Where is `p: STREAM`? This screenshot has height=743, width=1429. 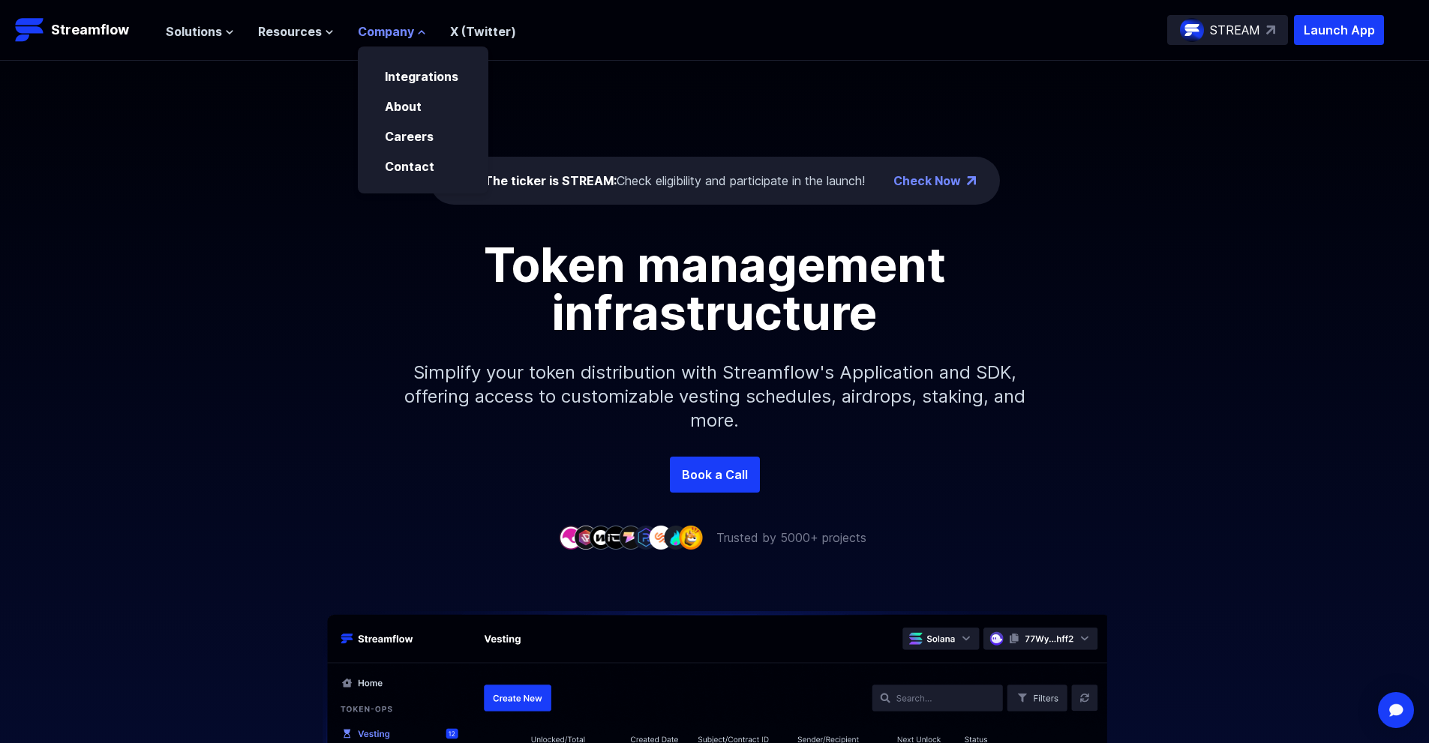 p: STREAM is located at coordinates (1234, 30).